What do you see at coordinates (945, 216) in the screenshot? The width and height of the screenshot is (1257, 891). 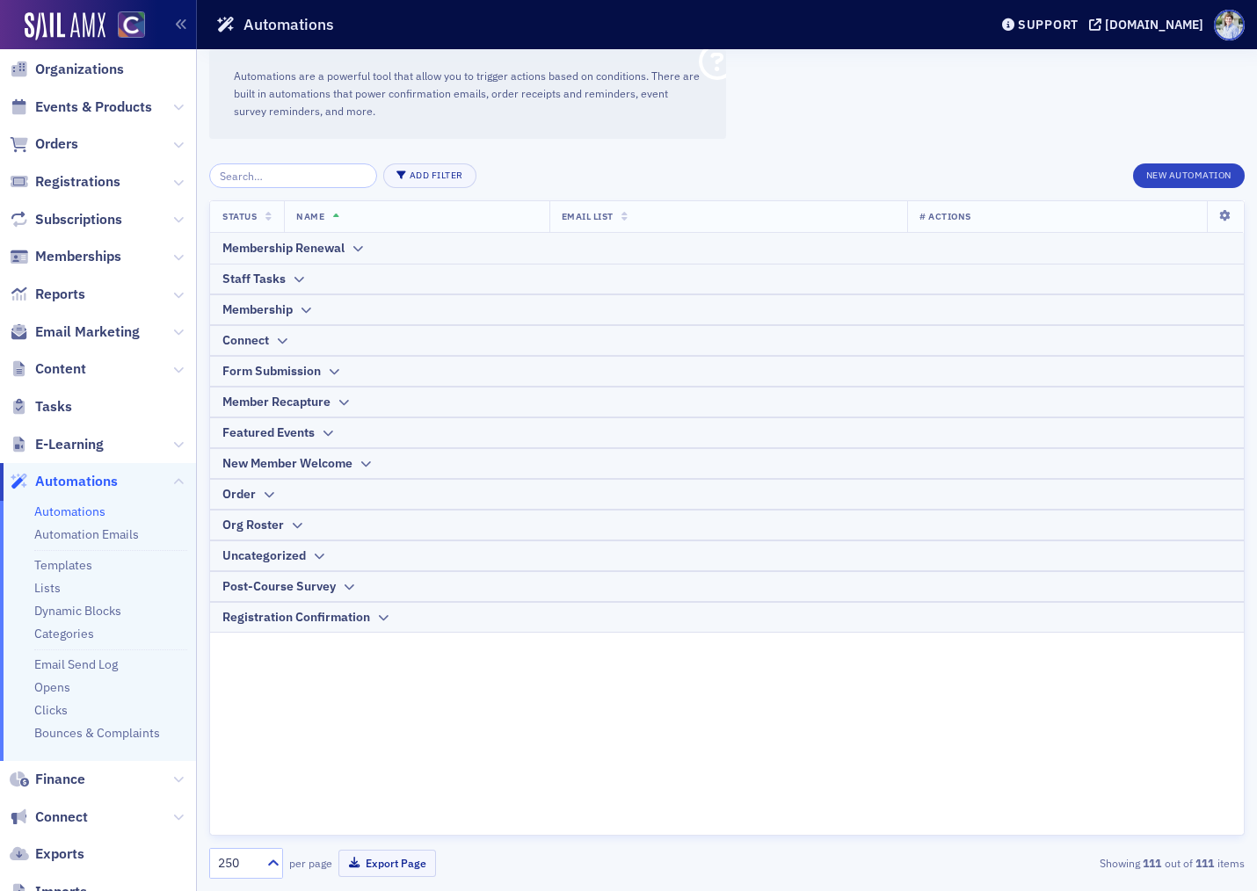 I see `span: # Actions` at bounding box center [945, 216].